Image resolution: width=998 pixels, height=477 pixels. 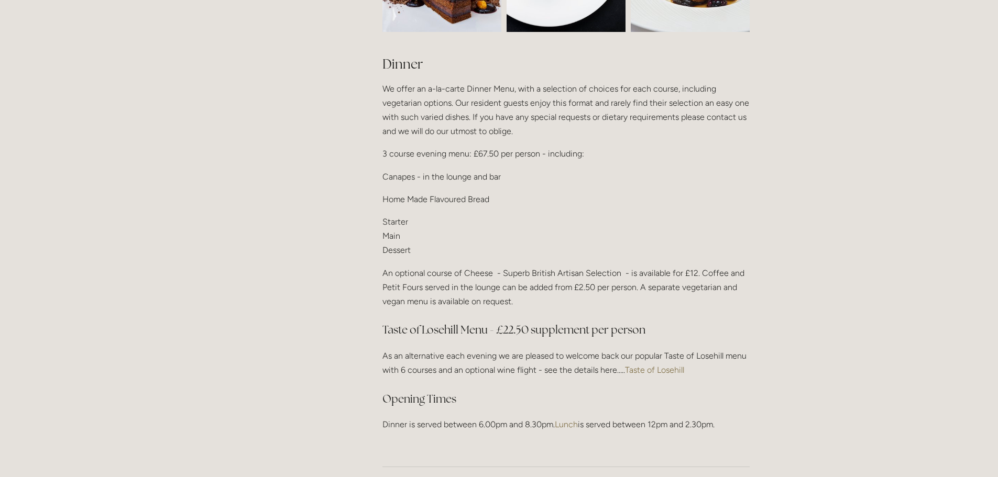 What do you see at coordinates (566, 363) in the screenshot?
I see `p: As an alternative each evening we are pleased to welcome back our popular Taste of Losehill menu ...` at bounding box center [566, 363].